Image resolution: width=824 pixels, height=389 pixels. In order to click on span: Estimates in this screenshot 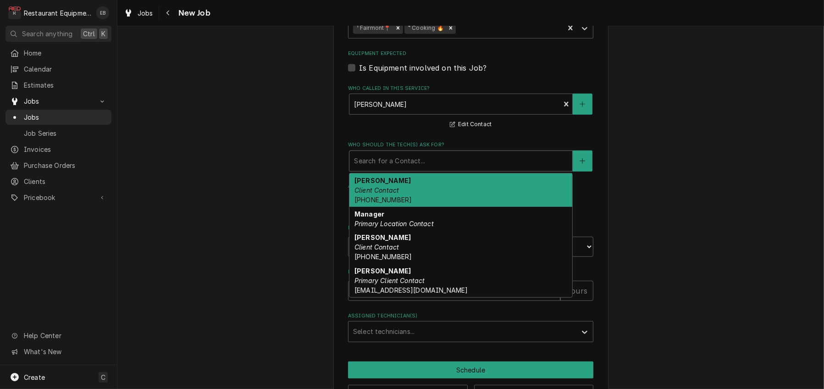, I will do `click(65, 85)`.